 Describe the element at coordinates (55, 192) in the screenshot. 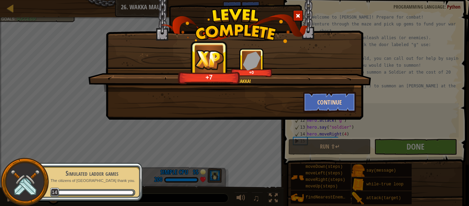

I see `span: 14` at that location.